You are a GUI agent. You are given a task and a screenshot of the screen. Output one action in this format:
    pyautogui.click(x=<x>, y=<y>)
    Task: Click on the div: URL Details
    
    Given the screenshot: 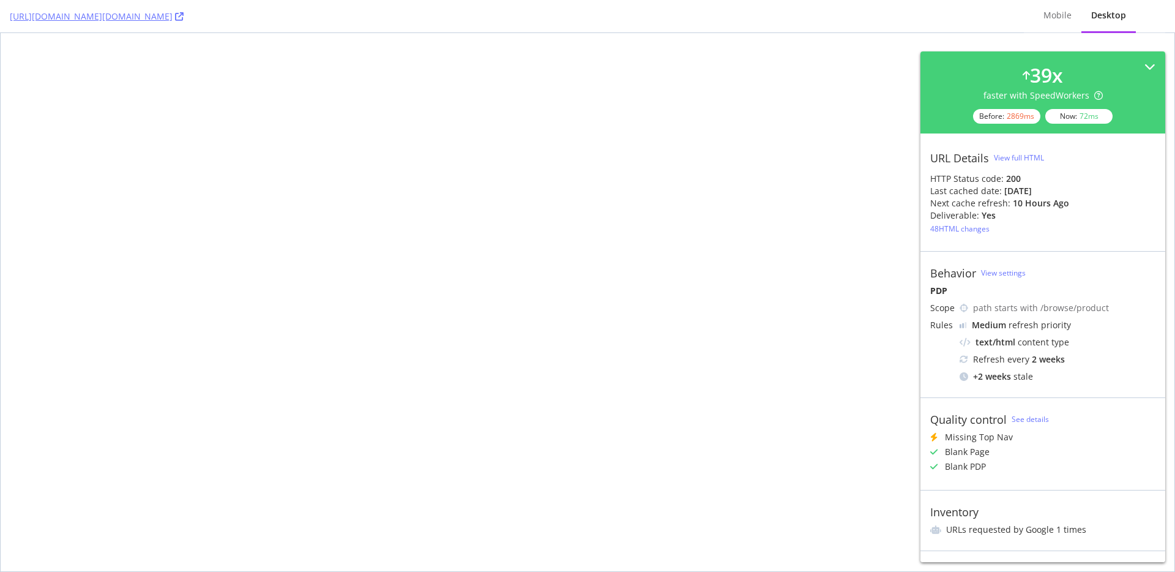 What is the action you would take?
    pyautogui.click(x=960, y=158)
    